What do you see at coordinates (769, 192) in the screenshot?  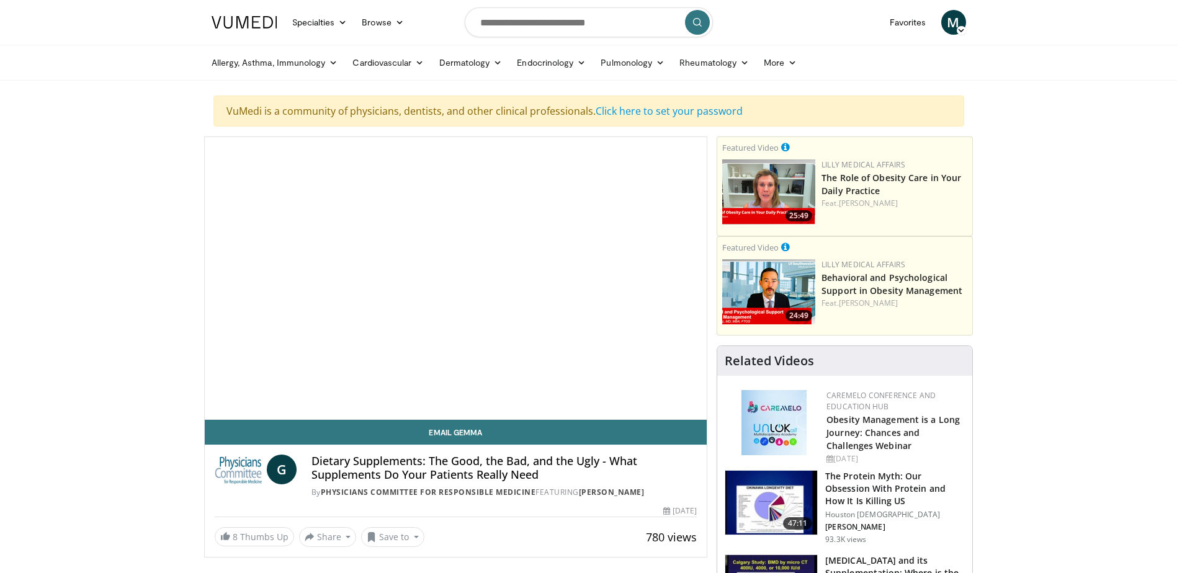 I see `a: 25:49` at bounding box center [769, 192].